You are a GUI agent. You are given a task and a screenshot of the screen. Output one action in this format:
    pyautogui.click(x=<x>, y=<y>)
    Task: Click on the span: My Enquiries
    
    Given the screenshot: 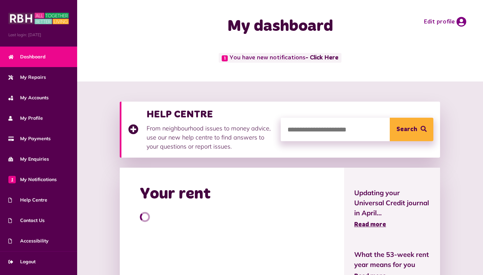 What is the action you would take?
    pyautogui.click(x=29, y=159)
    